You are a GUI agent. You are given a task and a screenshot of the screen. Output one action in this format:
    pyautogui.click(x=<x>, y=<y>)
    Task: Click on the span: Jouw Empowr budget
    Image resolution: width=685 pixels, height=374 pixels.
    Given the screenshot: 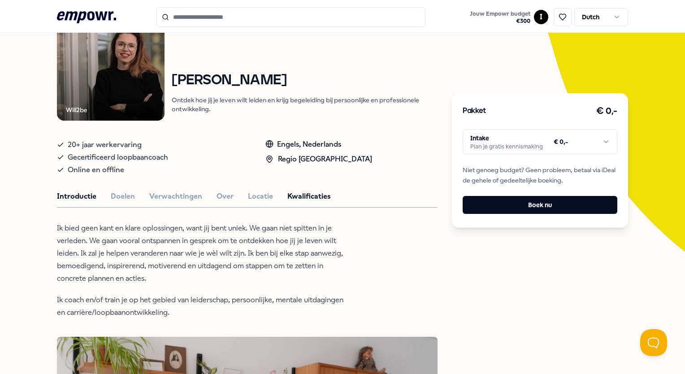 What is the action you would take?
    pyautogui.click(x=500, y=14)
    